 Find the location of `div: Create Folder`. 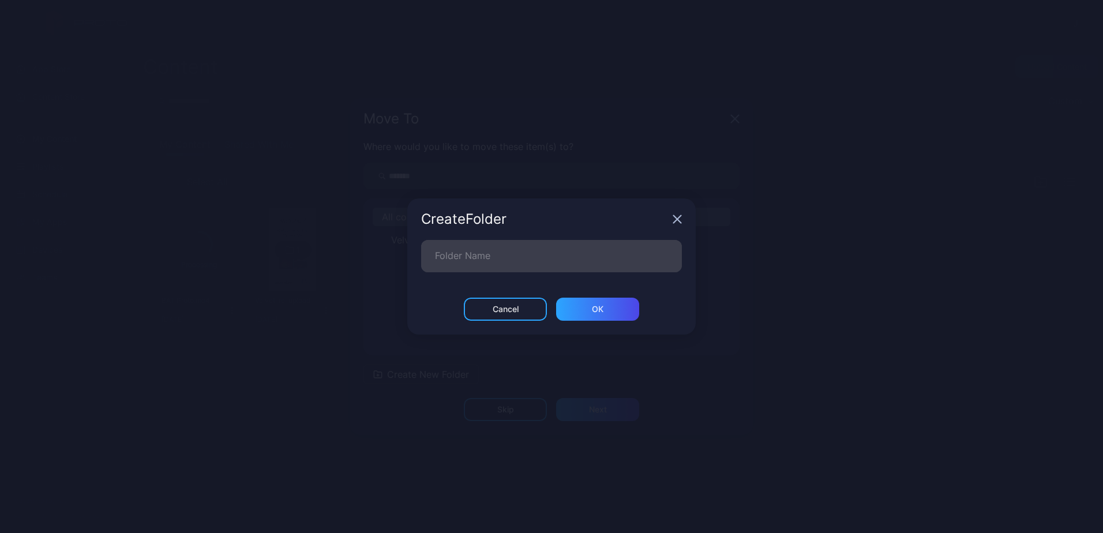

div: Create Folder is located at coordinates (544, 219).